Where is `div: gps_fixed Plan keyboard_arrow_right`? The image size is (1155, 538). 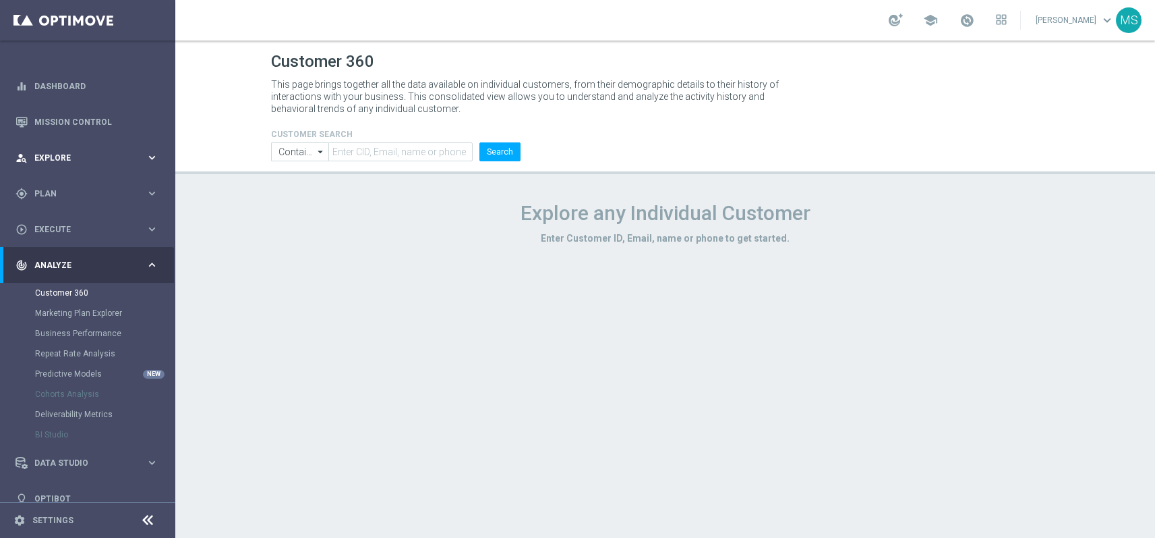 div: gps_fixed Plan keyboard_arrow_right is located at coordinates (87, 194).